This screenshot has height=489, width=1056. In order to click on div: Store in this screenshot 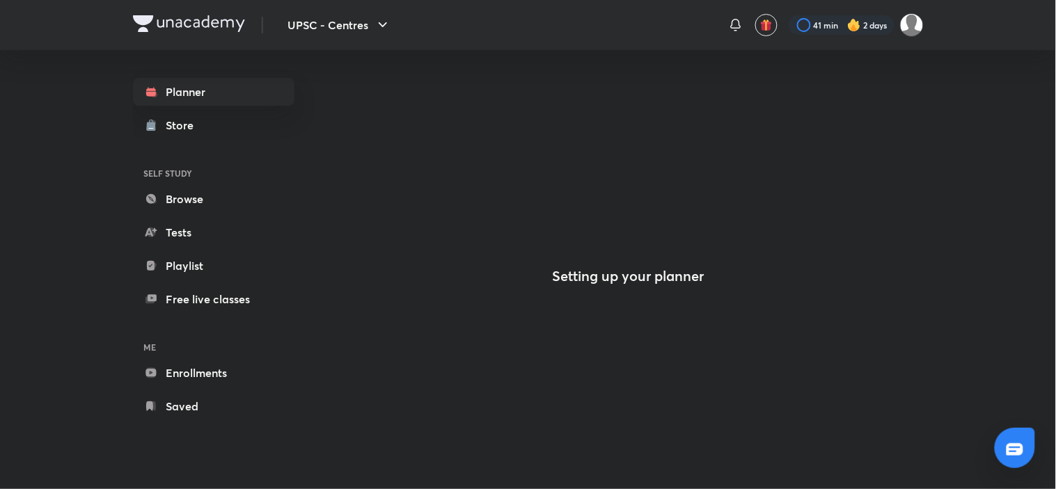, I will do `click(184, 125)`.